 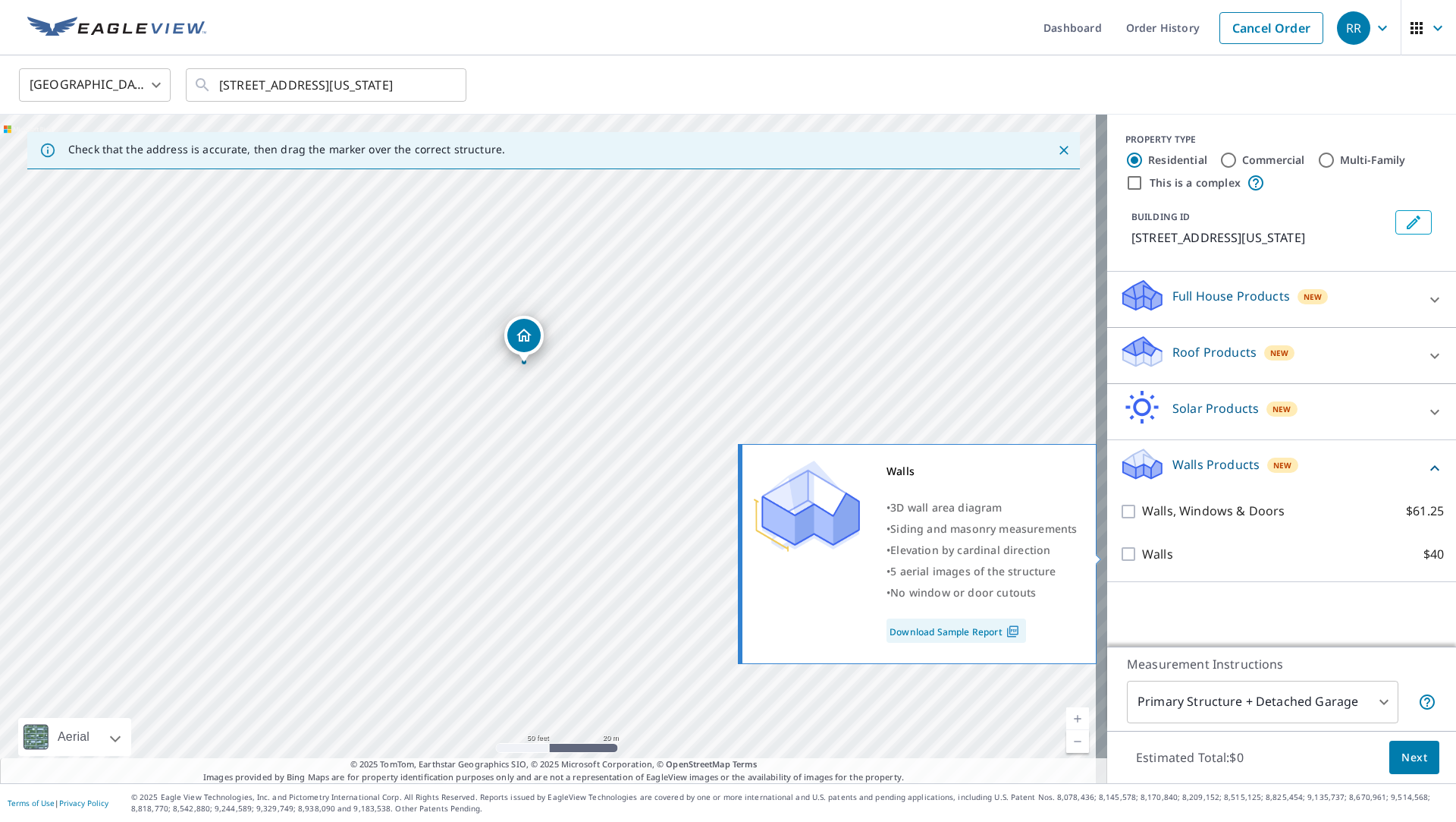 I want to click on div: RR, so click(x=1353, y=28).